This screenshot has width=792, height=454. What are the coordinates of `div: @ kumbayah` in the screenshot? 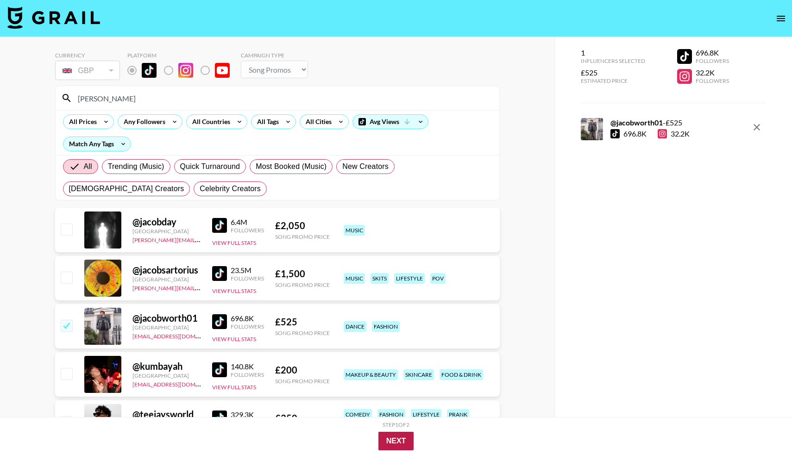 It's located at (167, 366).